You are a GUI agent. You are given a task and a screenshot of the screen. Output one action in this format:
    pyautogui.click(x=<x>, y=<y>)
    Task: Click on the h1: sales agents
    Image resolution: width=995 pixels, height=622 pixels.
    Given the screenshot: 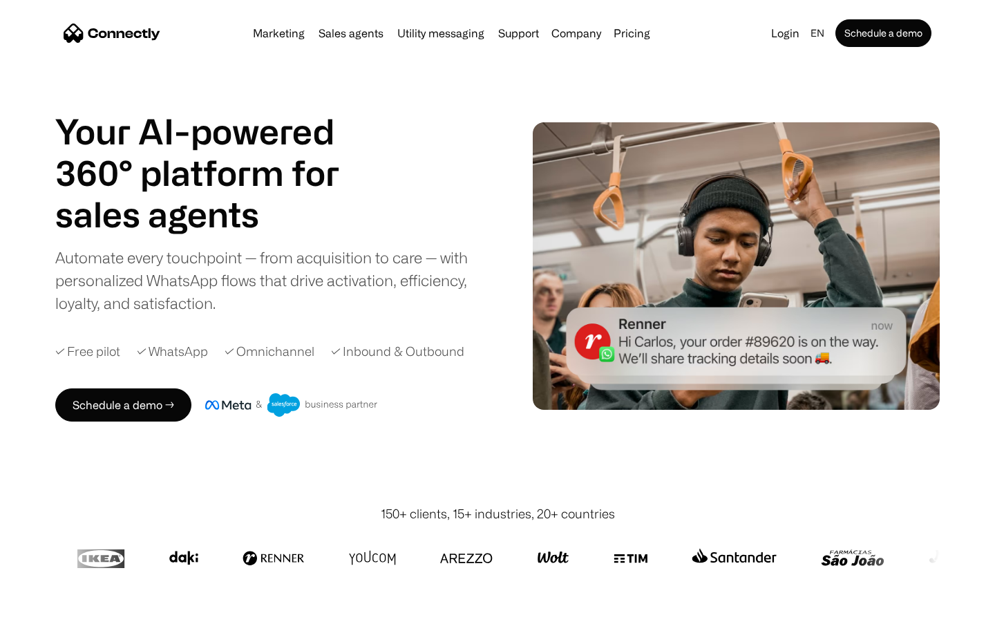 What is the action you would take?
    pyautogui.click(x=214, y=214)
    